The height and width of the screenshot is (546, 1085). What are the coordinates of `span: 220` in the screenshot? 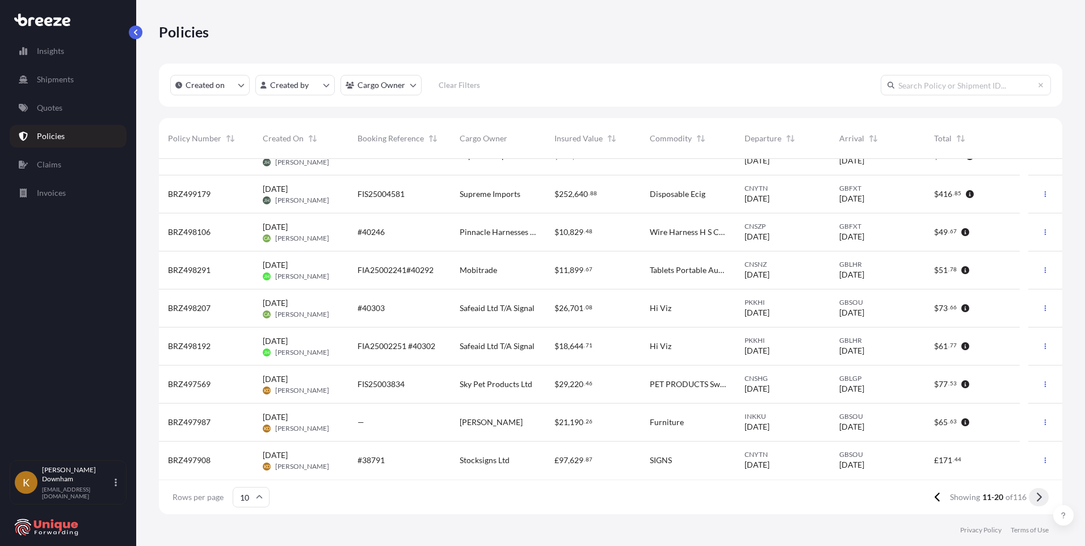 It's located at (577, 384).